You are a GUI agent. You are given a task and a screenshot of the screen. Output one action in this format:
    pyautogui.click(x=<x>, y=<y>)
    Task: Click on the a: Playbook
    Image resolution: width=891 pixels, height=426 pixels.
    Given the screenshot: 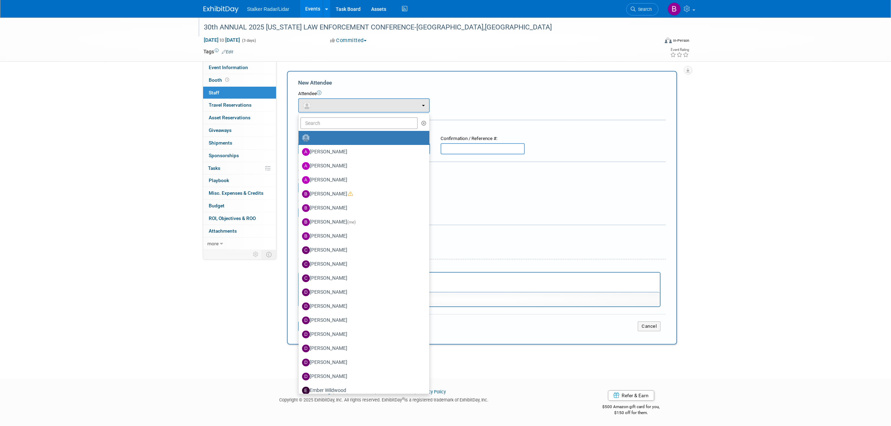 What is the action you would take?
    pyautogui.click(x=240, y=180)
    